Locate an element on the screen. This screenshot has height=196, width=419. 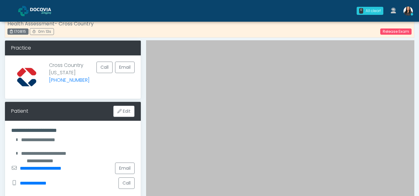
span: 0m 13s is located at coordinates (45, 31).